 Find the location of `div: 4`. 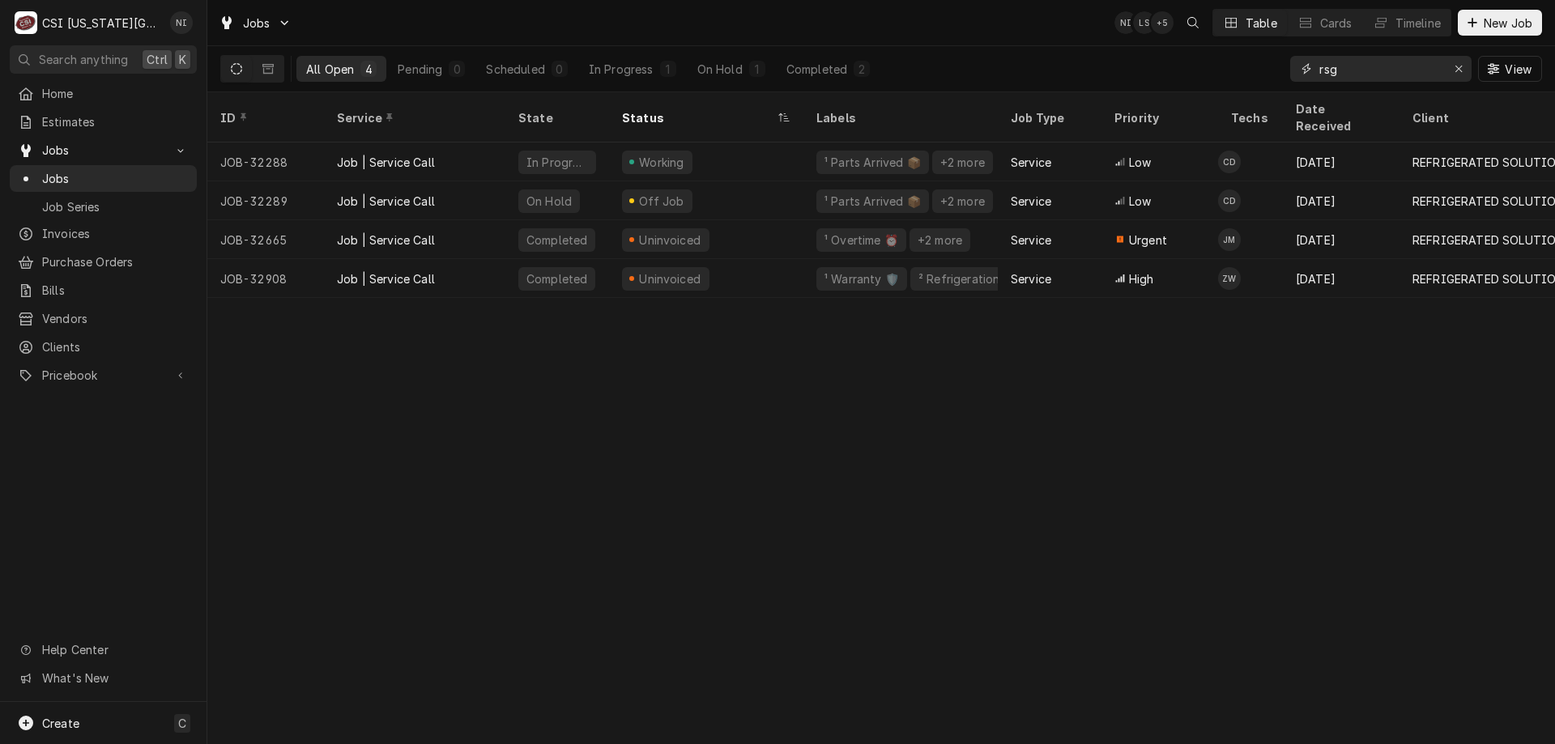

div: 4 is located at coordinates (369, 69).